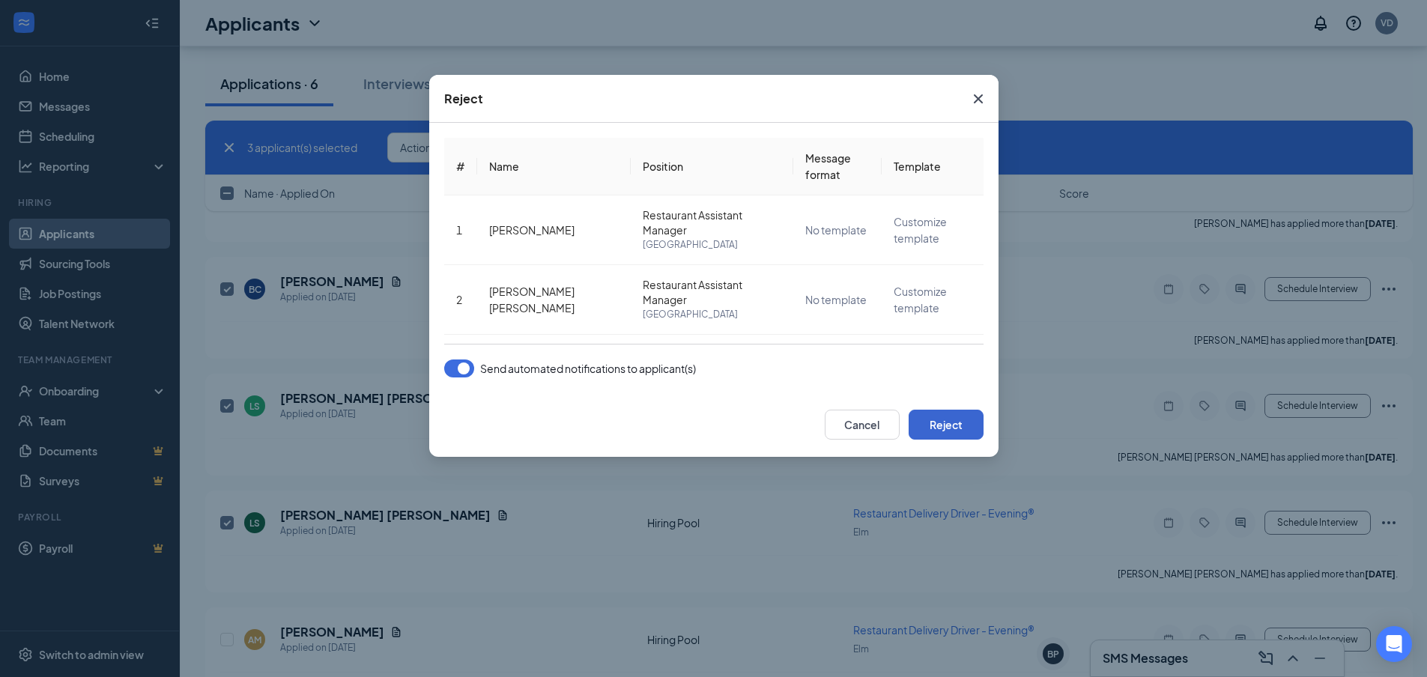 Image resolution: width=1427 pixels, height=677 pixels. Describe the element at coordinates (459, 230) in the screenshot. I see `span: 1` at that location.